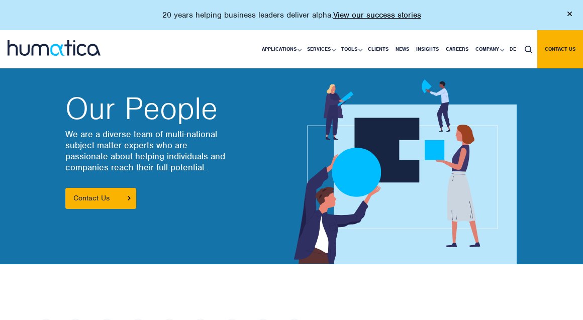  I want to click on a: Insights, so click(427, 49).